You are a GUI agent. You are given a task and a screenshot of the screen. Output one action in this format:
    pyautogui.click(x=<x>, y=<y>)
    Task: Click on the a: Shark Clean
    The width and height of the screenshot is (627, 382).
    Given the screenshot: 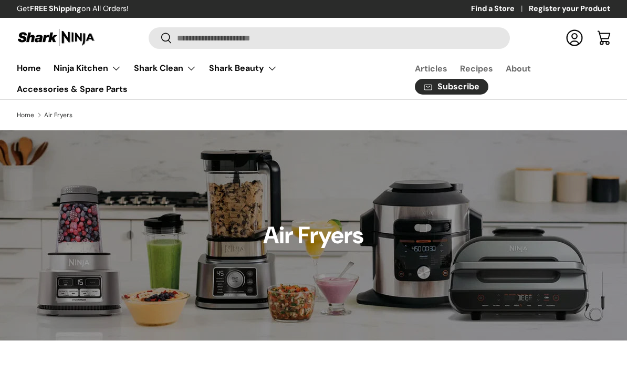 What is the action you would take?
    pyautogui.click(x=165, y=68)
    